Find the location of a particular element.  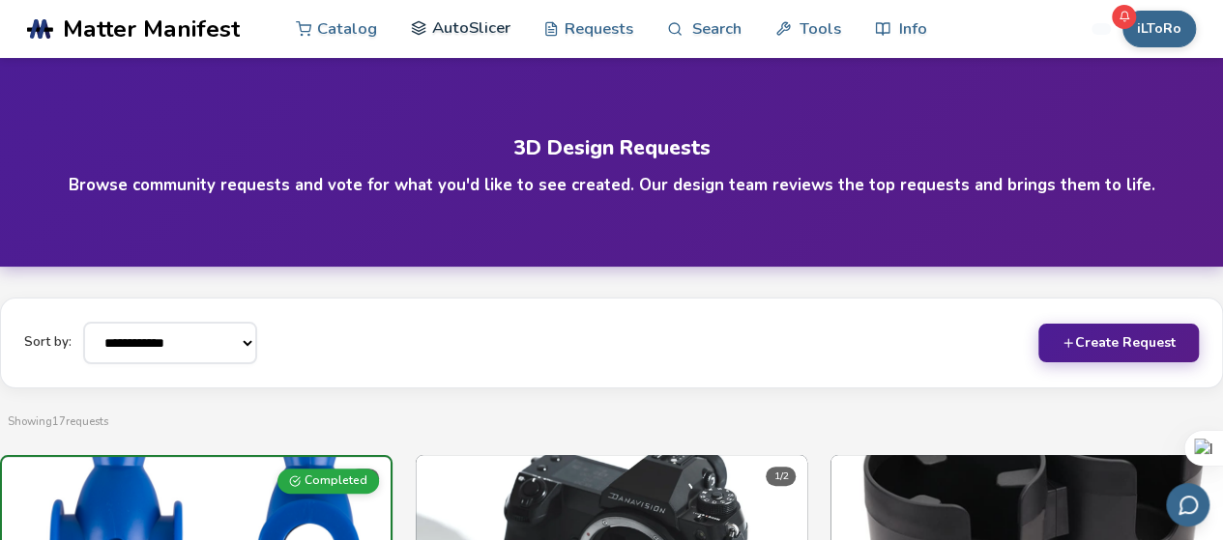

span: Completed is located at coordinates (335, 481).